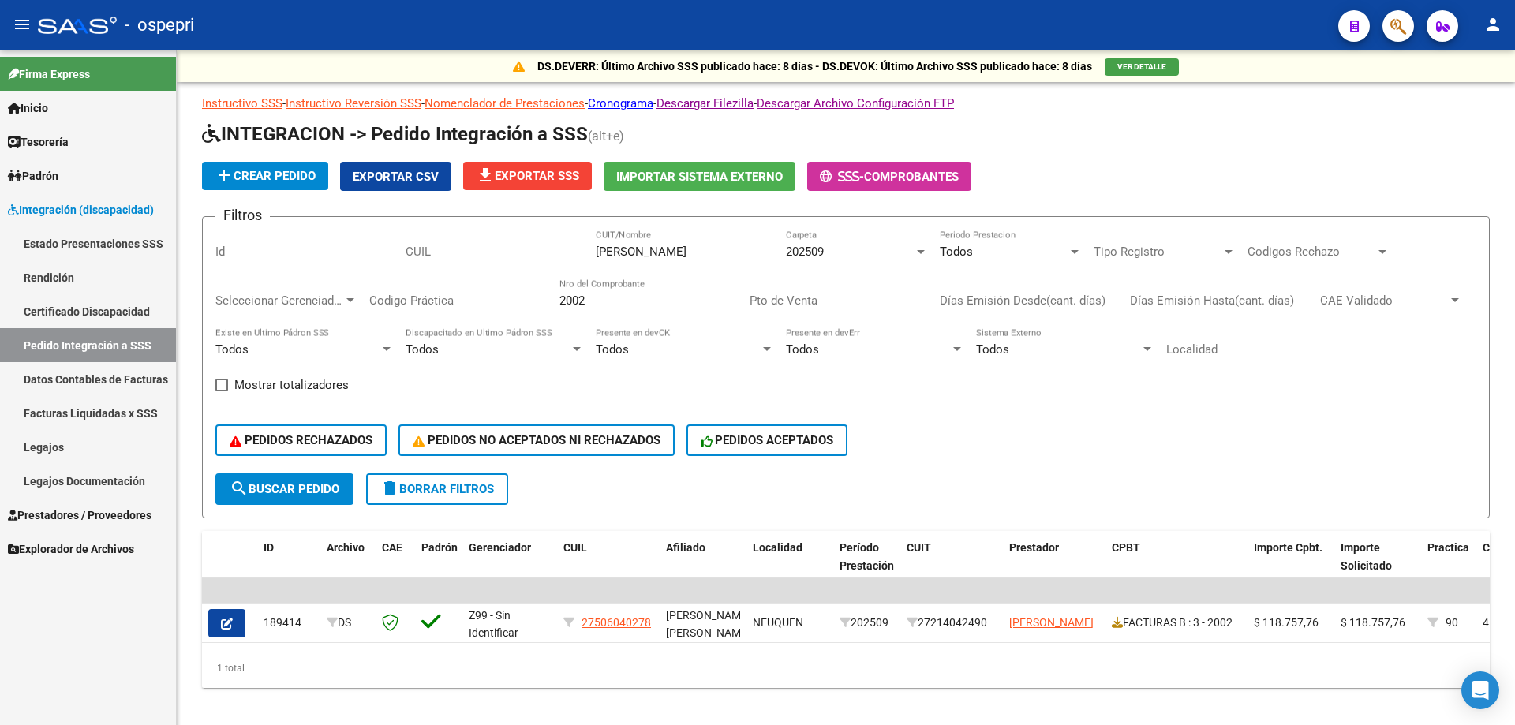 The height and width of the screenshot is (725, 1515). Describe the element at coordinates (1486, 622) in the screenshot. I see `span: 4` at that location.